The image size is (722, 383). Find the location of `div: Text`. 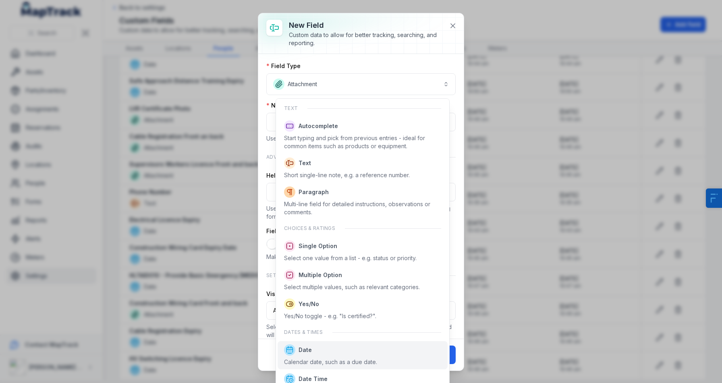

div: Text is located at coordinates (363, 108).